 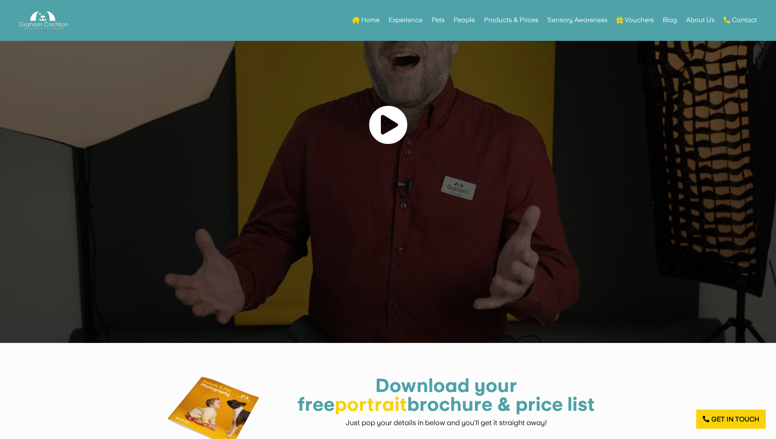 What do you see at coordinates (635, 20) in the screenshot?
I see `a: Vouchers` at bounding box center [635, 20].